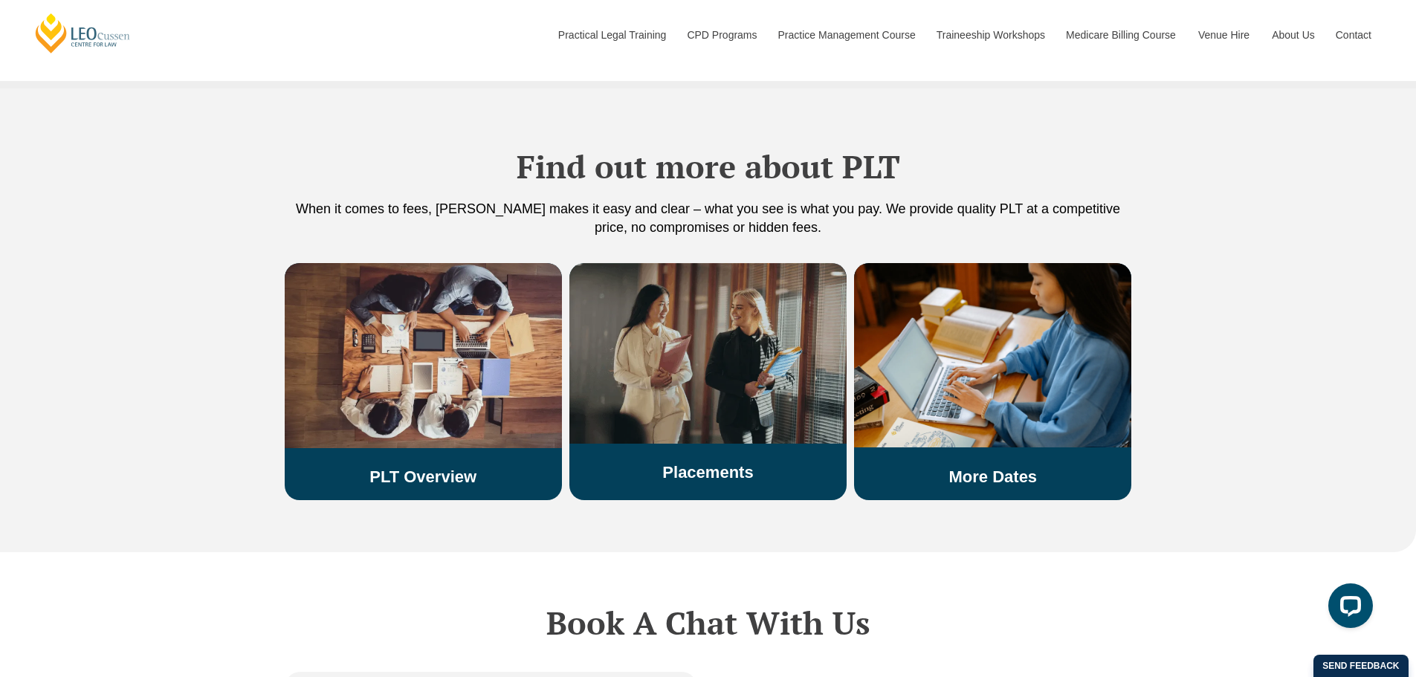 Image resolution: width=1416 pixels, height=677 pixels. What do you see at coordinates (721, 35) in the screenshot?
I see `a: CPD Programs` at bounding box center [721, 35].